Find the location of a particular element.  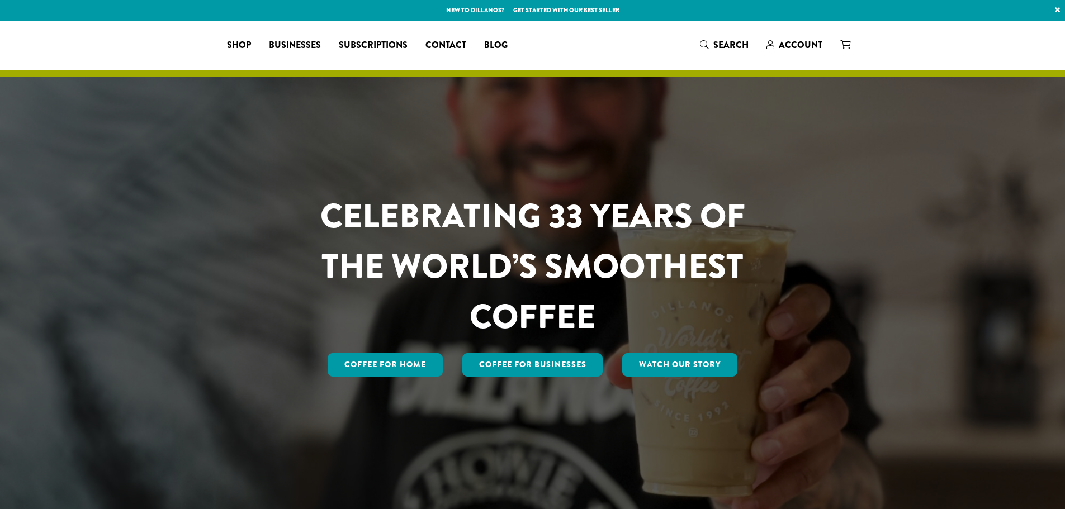

a: Search is located at coordinates (724, 45).